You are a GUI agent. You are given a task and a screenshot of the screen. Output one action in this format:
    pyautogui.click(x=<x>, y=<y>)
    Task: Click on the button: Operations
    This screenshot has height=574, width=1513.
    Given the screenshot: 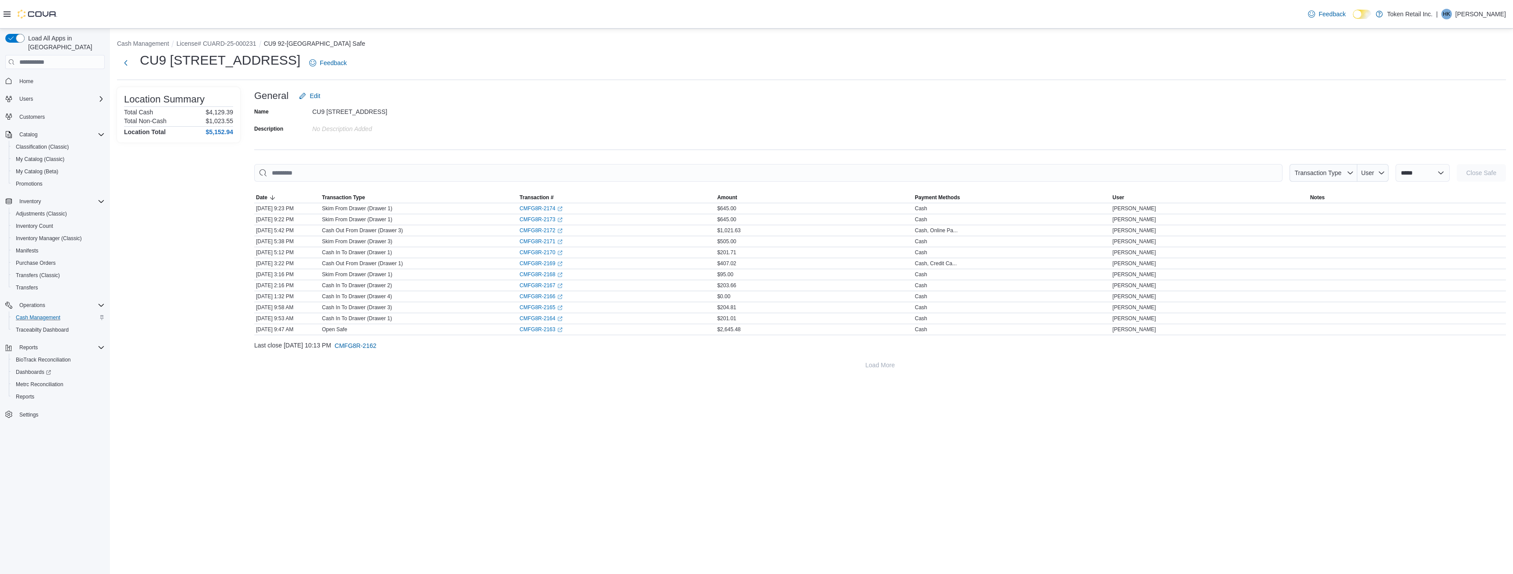 What is the action you would take?
    pyautogui.click(x=55, y=305)
    